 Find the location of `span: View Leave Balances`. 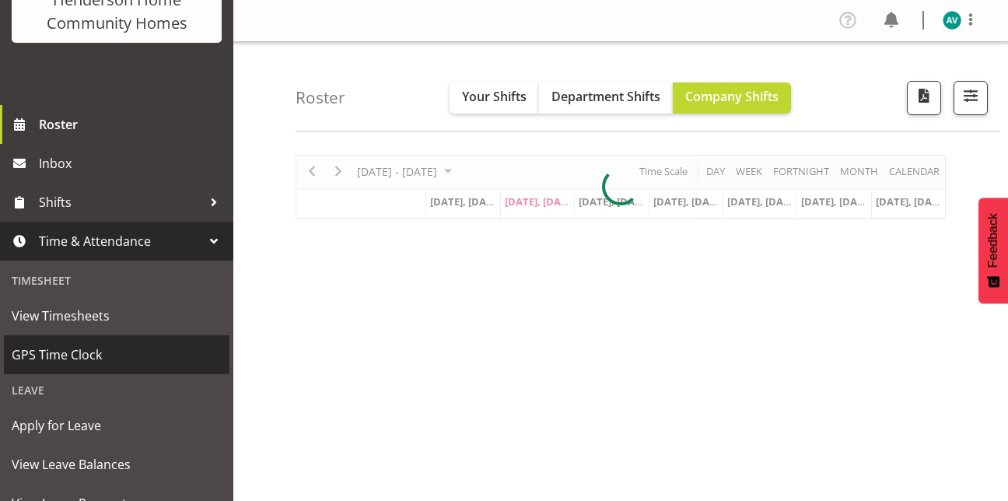

span: View Leave Balances is located at coordinates (117, 464).